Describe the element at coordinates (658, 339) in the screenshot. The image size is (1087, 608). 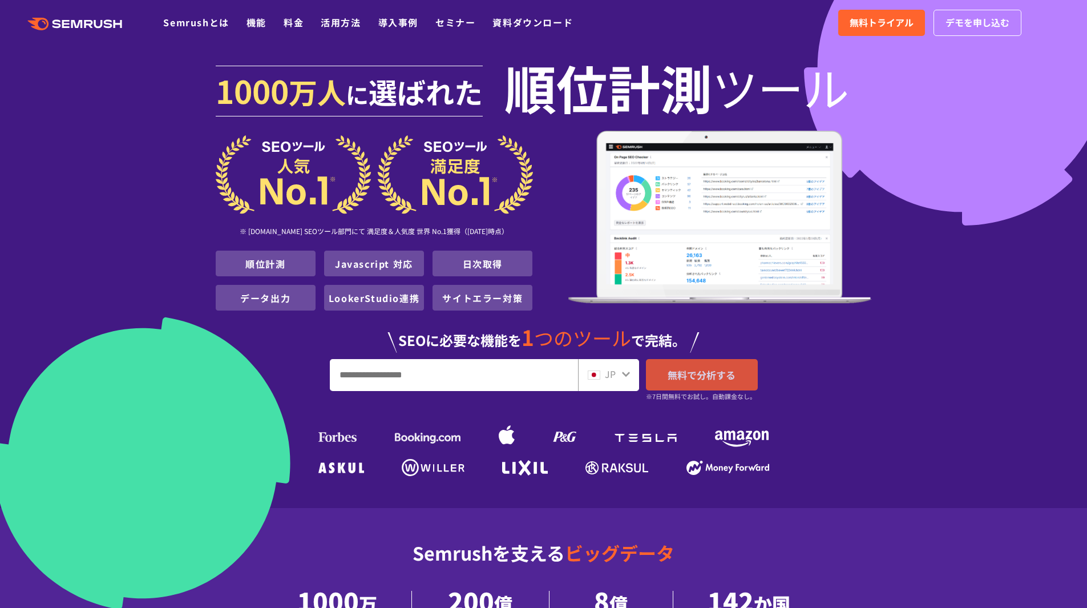
I see `span: で完結。` at that location.